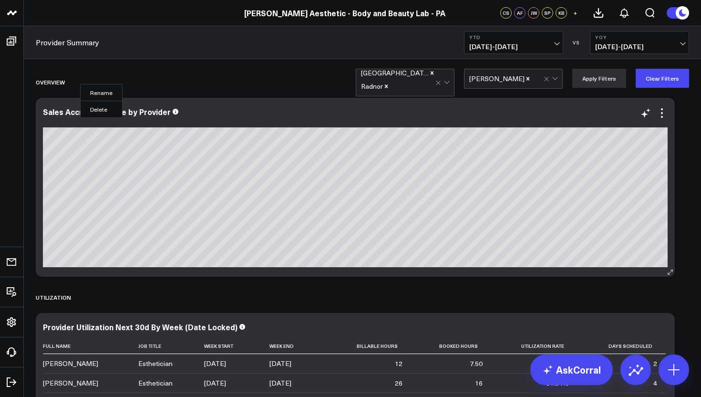  What do you see at coordinates (599, 78) in the screenshot?
I see `button: Apply Filters` at bounding box center [599, 78].